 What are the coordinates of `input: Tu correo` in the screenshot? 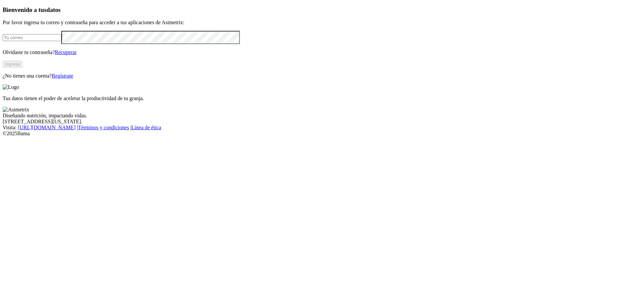 It's located at (32, 38).